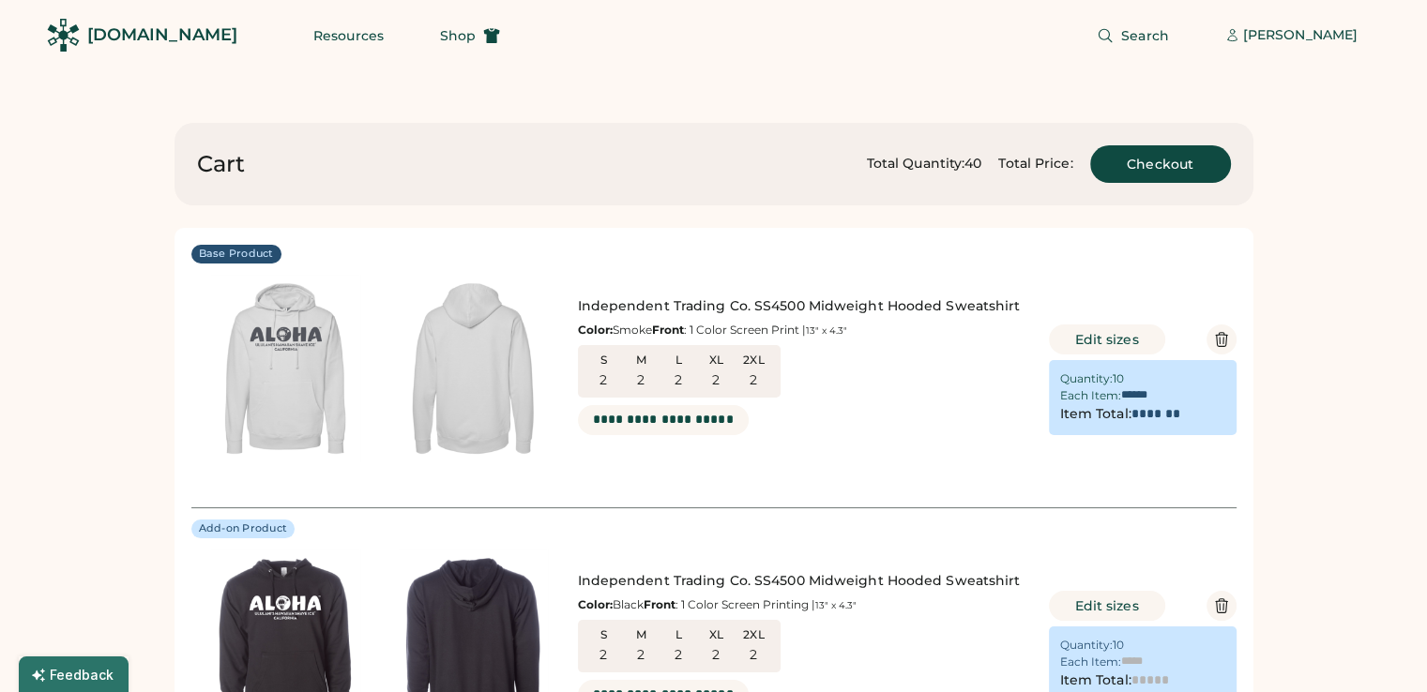 This screenshot has width=1427, height=692. Describe the element at coordinates (470, 36) in the screenshot. I see `button: Shop` at that location.